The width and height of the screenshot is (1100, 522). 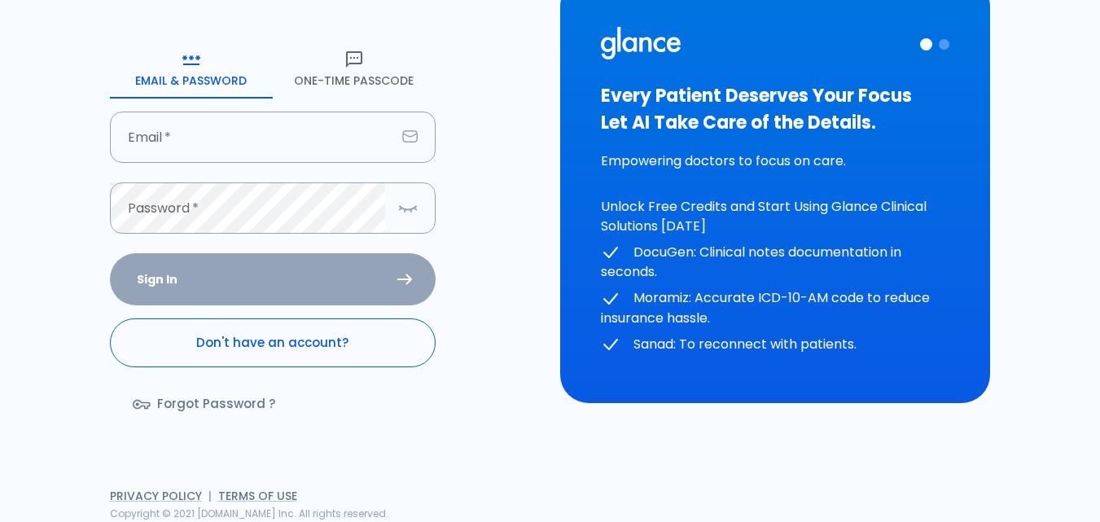 What do you see at coordinates (775, 344) in the screenshot?
I see `p: Sanad: To reconnect with patients.` at bounding box center [775, 344].